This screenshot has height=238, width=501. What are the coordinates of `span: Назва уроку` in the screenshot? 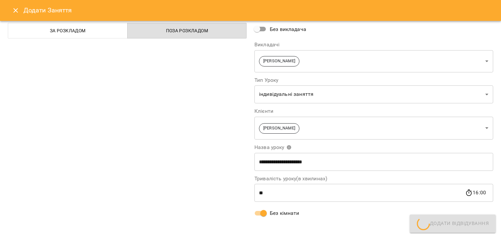 It's located at (273, 147).